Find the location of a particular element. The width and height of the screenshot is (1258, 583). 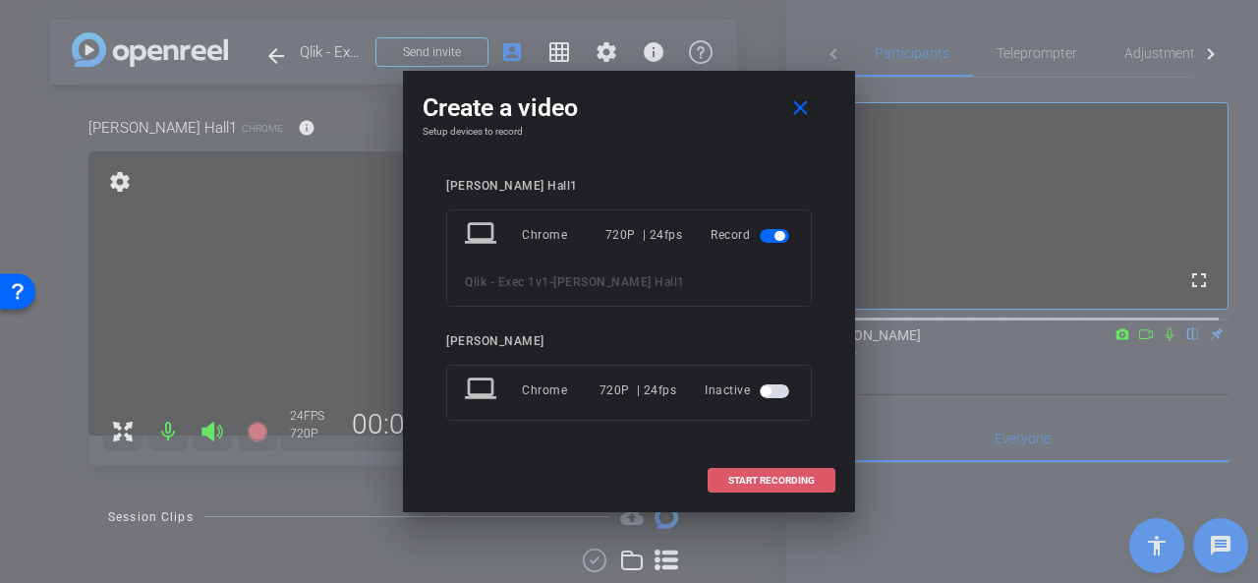

div: Record is located at coordinates (752, 235).